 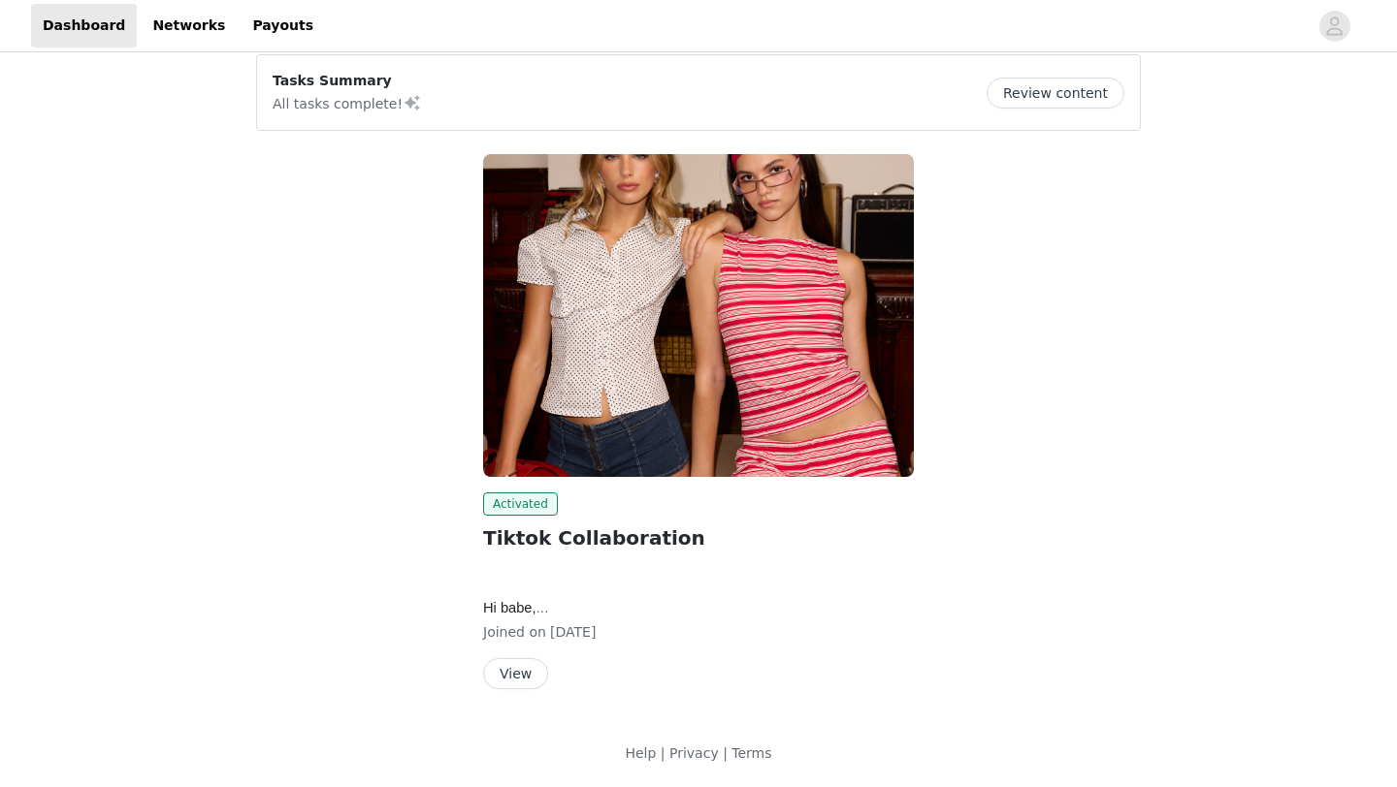 I want to click on button: View, so click(x=515, y=674).